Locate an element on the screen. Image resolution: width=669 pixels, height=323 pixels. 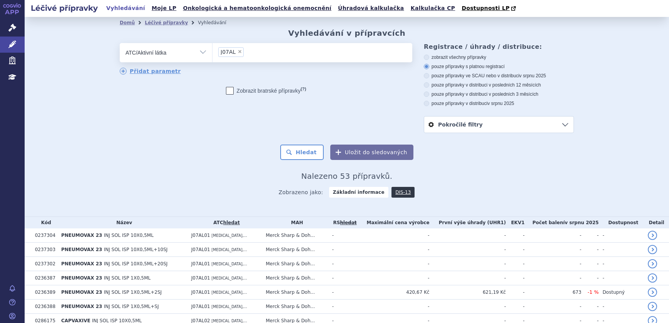
span: Dostupnosti LP is located at coordinates (485, 8).